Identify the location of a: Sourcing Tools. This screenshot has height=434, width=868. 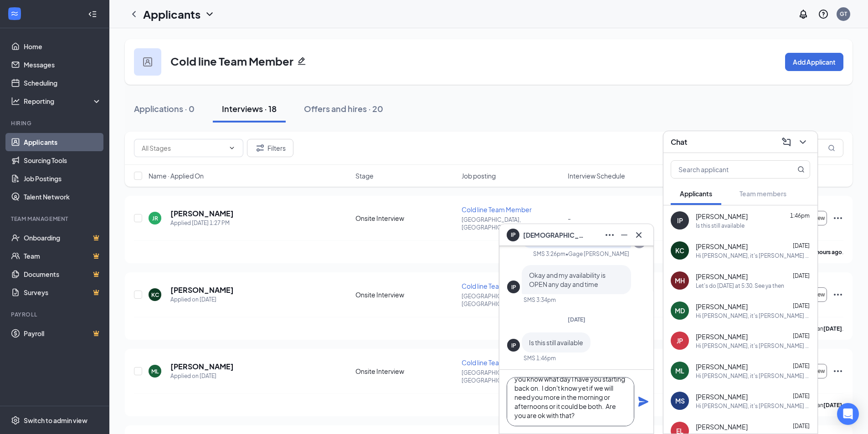
(62, 160).